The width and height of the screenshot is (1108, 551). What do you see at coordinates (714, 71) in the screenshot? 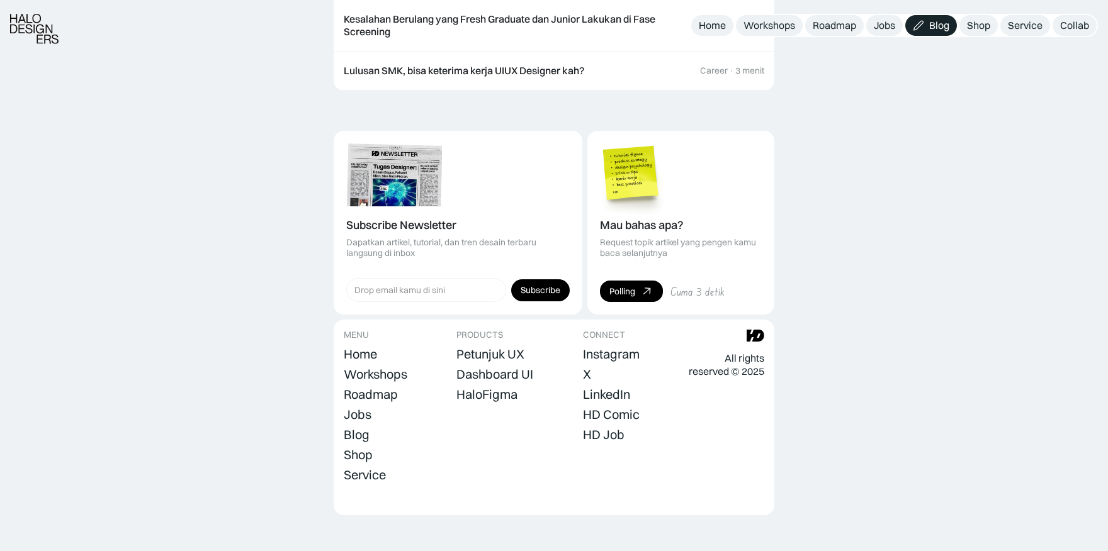
I see `div: Career` at bounding box center [714, 71].